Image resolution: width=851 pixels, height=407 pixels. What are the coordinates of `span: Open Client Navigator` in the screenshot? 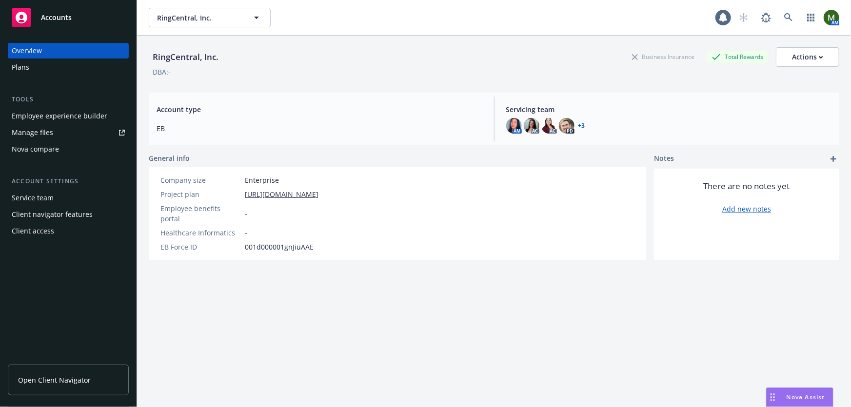 It's located at (54, 380).